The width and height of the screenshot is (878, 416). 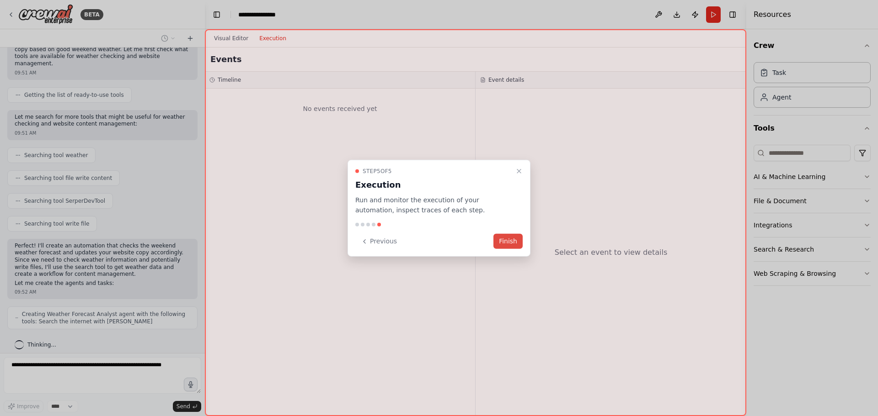 I want to click on button: Hide left sidebar, so click(x=217, y=15).